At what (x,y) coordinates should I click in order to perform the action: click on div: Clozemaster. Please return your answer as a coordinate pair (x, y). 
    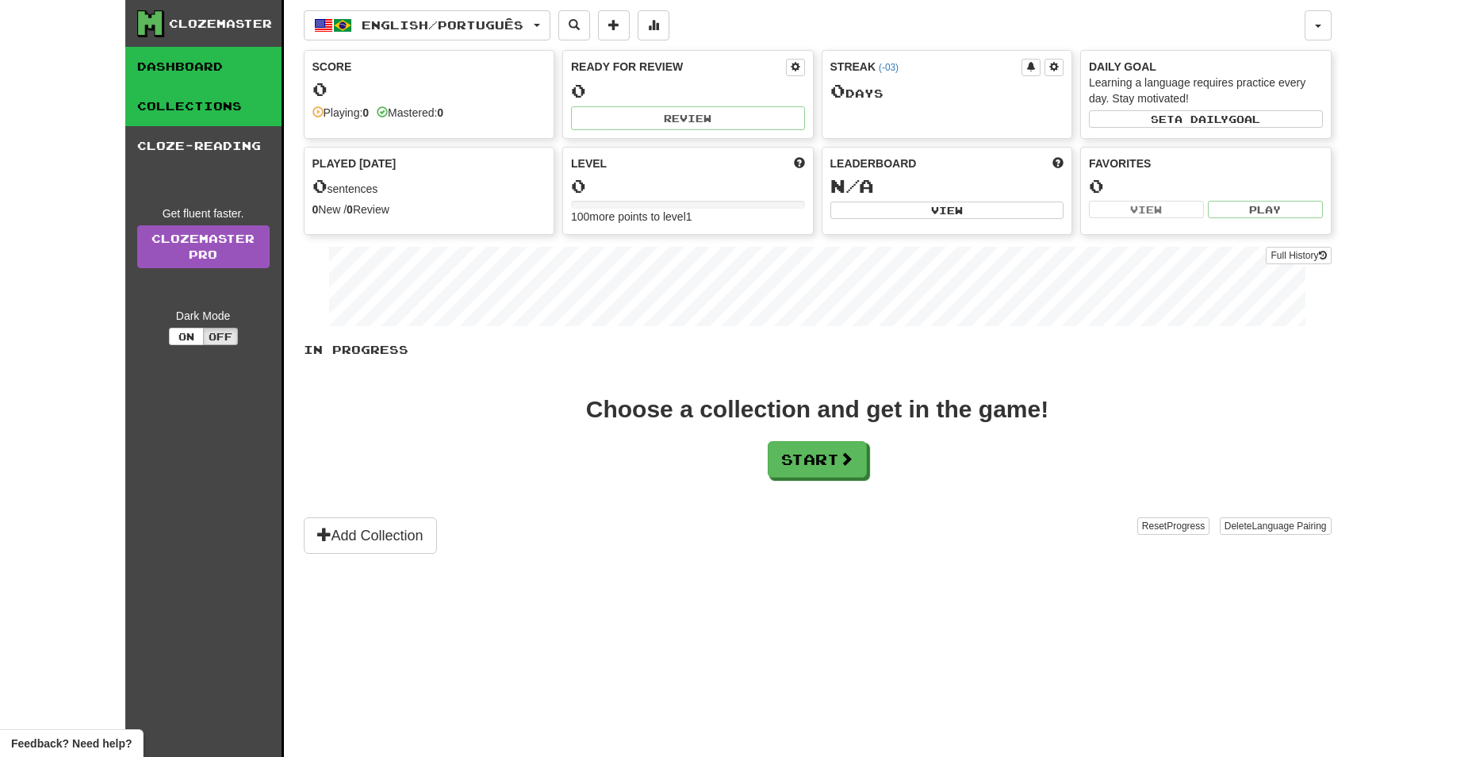
    Looking at the image, I should click on (221, 24).